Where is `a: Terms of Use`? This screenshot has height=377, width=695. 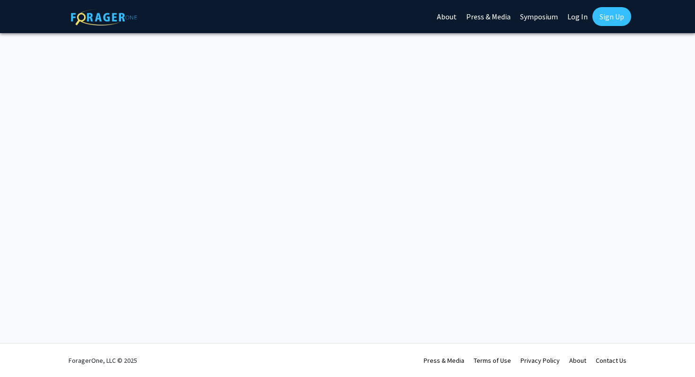
a: Terms of Use is located at coordinates (492, 360).